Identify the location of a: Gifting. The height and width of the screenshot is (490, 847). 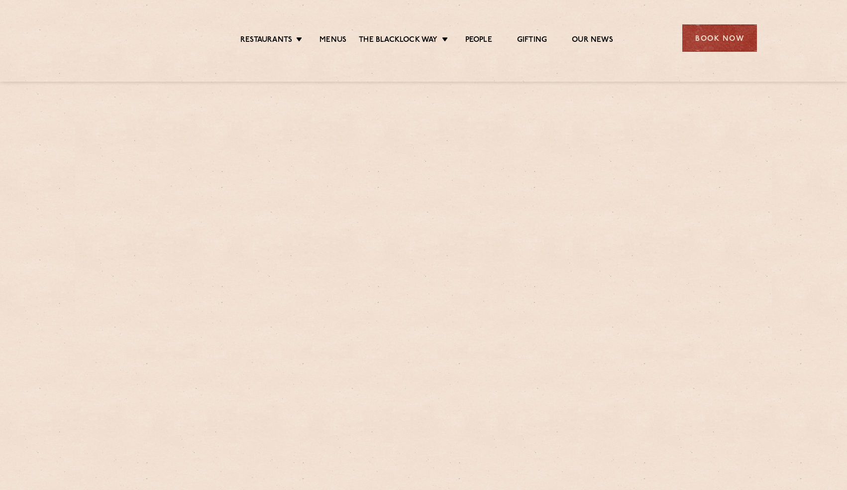
(532, 41).